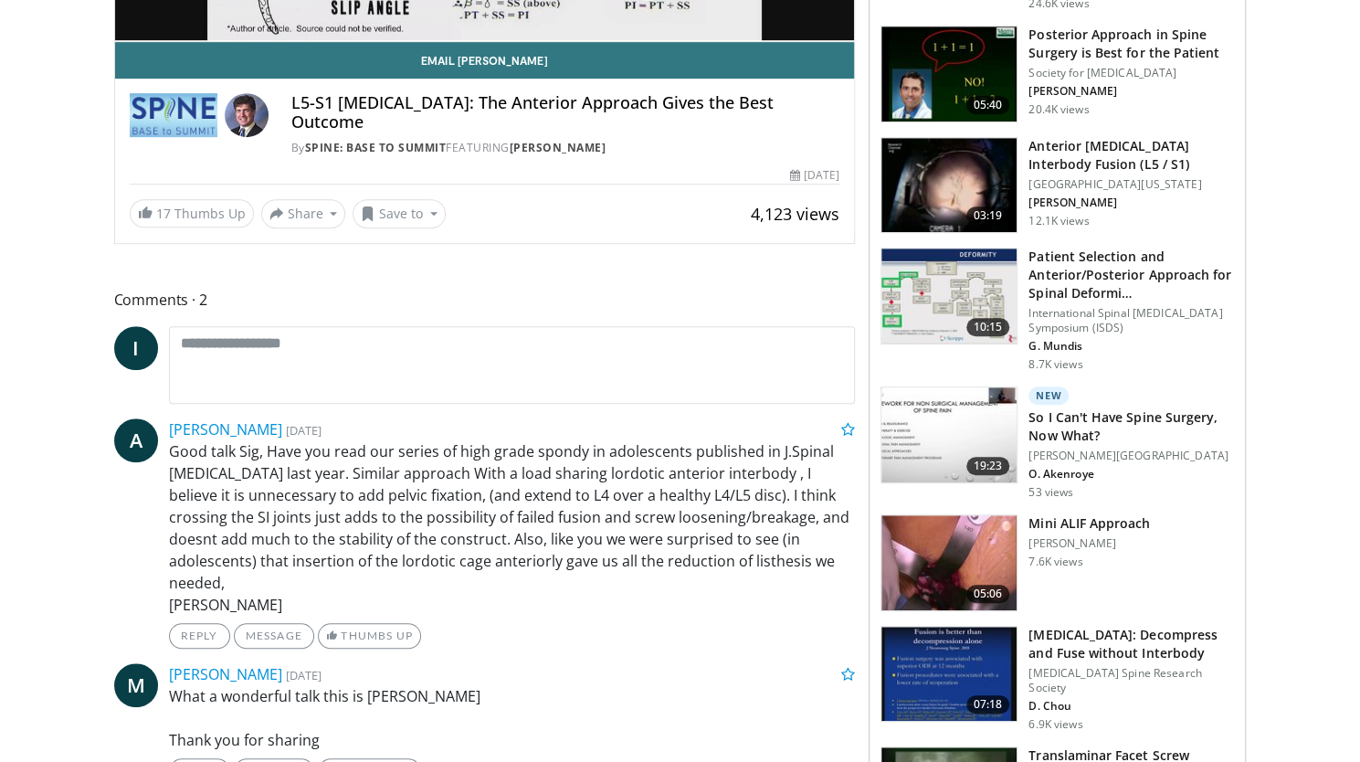 This screenshot has height=762, width=1360. What do you see at coordinates (949, 74) in the screenshot?
I see `img: 3b6f0384-b2b2-4baa-b997-2e524ebddc4b.150x105_q85_crop-smart_upscale.jpg` at bounding box center [949, 74].